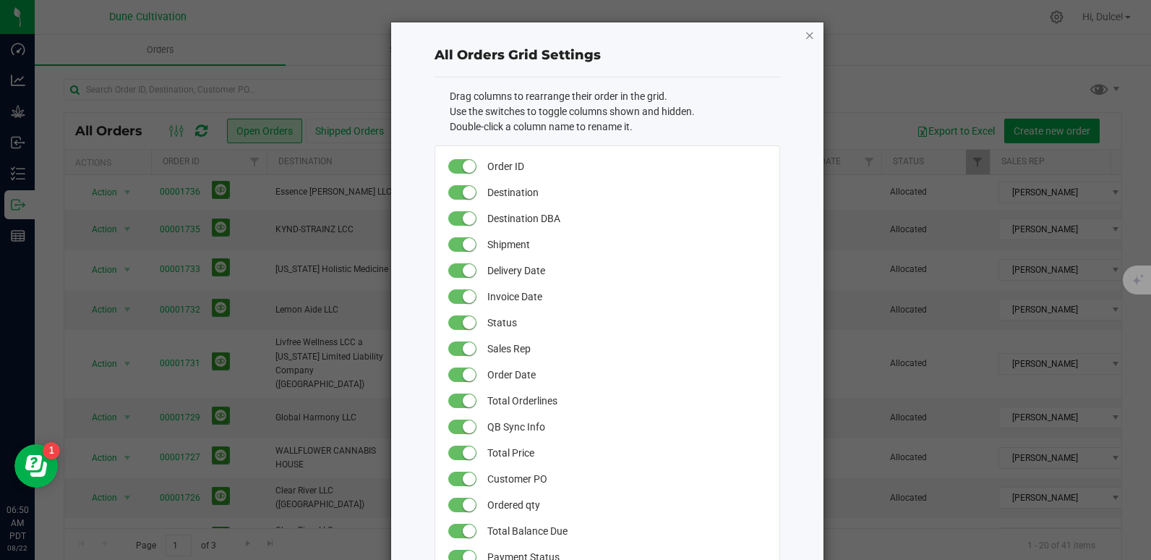  What do you see at coordinates (625, 479) in the screenshot?
I see `span: Customer PO` at bounding box center [625, 479].